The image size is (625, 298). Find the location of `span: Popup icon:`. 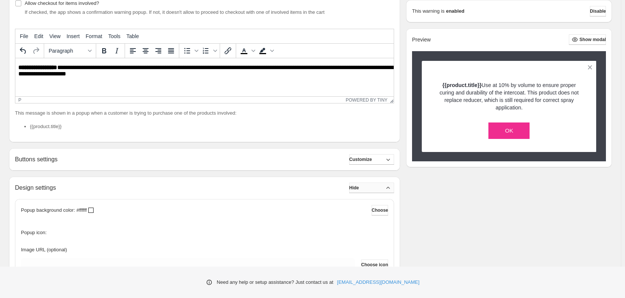

span: Popup icon: is located at coordinates (34, 233).